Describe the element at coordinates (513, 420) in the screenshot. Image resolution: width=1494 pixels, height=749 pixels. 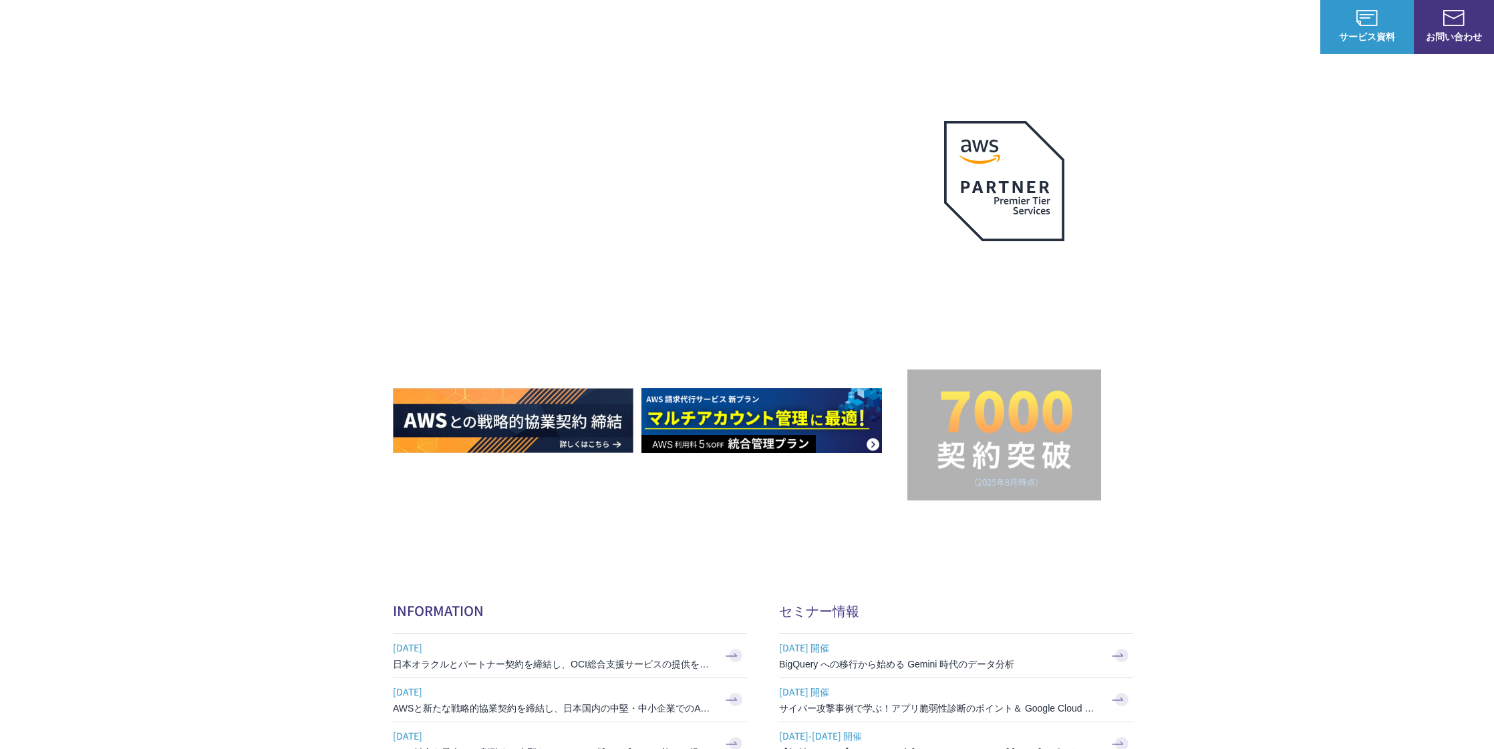
I see `a: AWSとの戦略的協業契約 締結` at that location.